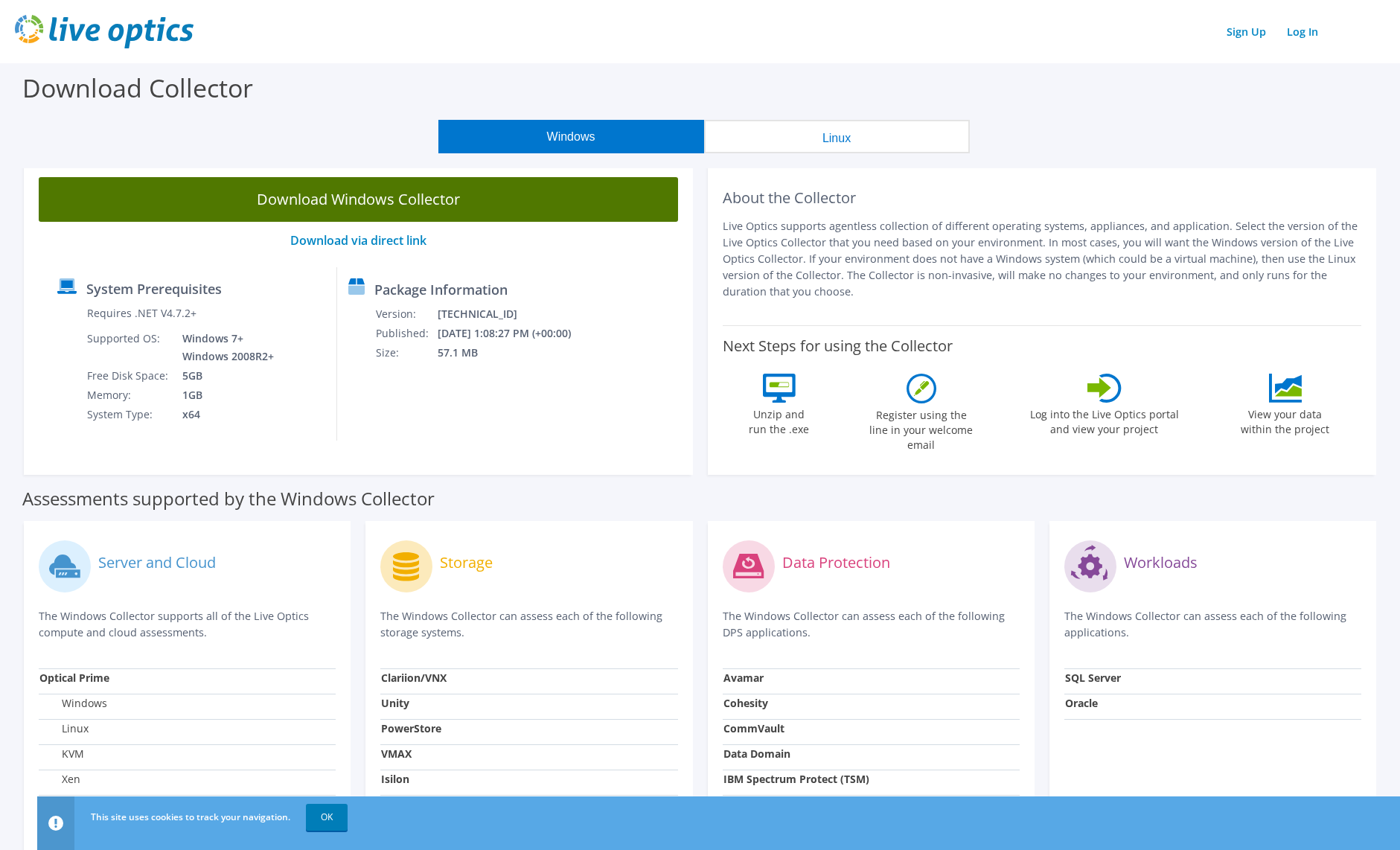  Describe the element at coordinates (1285, 420) in the screenshot. I see `label: View your data within the project` at that location.